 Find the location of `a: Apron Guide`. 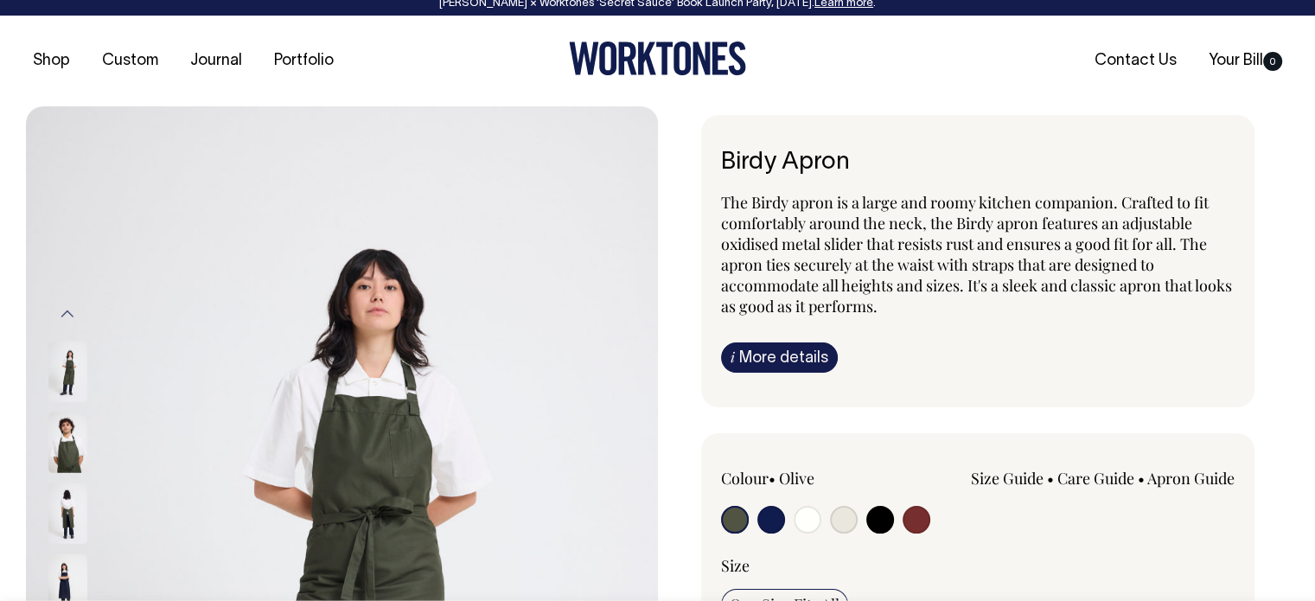

a: Apron Guide is located at coordinates (1190, 478).